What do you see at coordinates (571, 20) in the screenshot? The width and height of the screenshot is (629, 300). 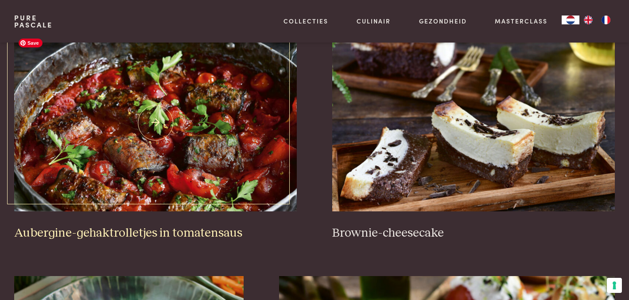 I see `a: NL` at bounding box center [571, 20].